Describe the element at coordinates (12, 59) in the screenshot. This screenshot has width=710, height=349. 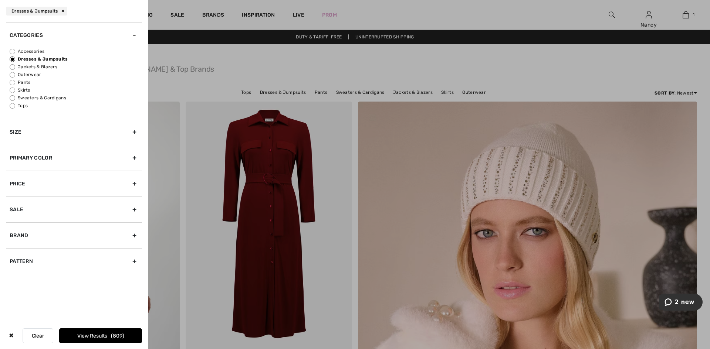
I see `input: Dresses & Jumpsuits` at that location.